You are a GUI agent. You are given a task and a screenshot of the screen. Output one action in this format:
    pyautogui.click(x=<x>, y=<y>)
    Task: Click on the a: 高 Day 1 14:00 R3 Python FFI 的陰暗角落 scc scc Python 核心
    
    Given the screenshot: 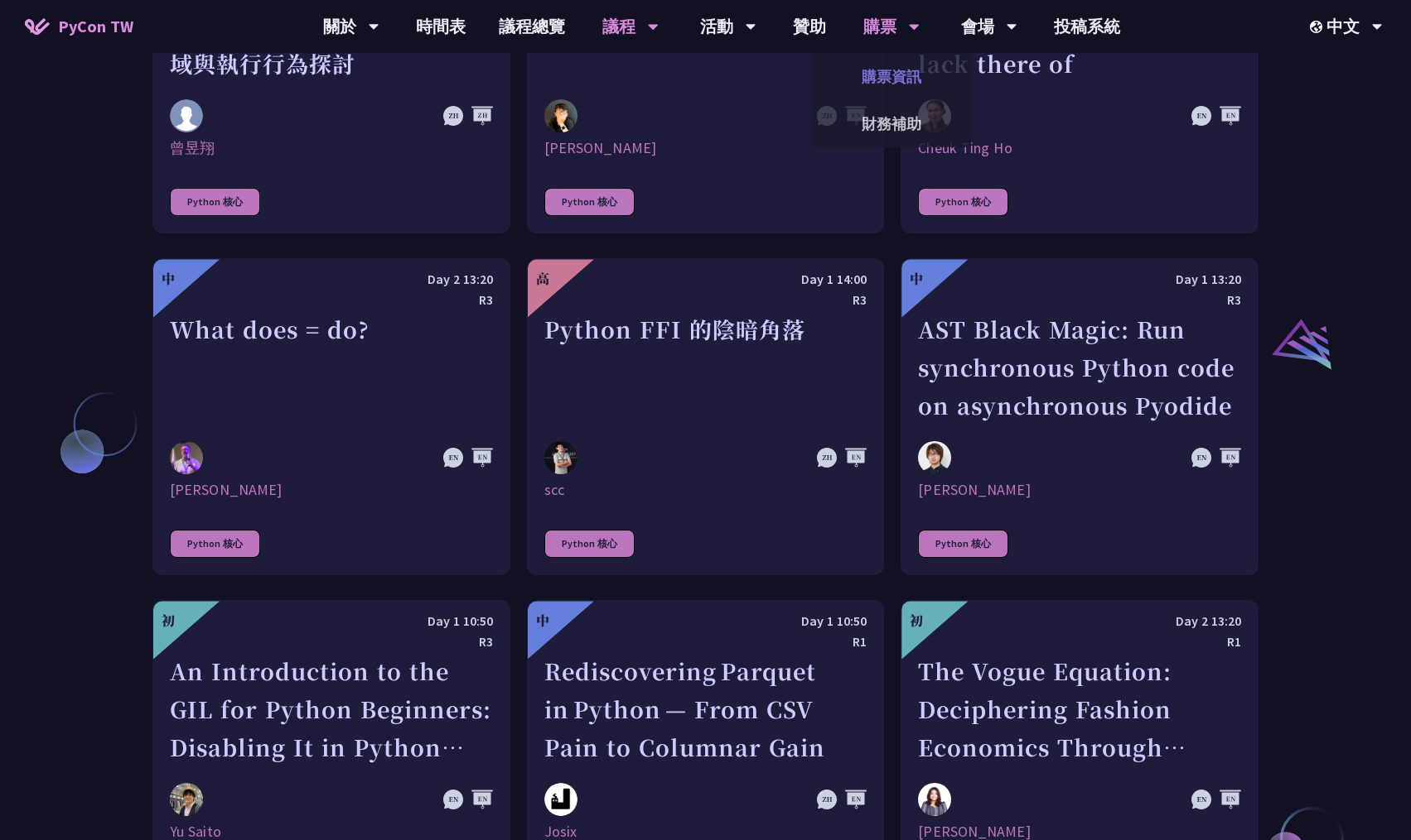 What is the action you would take?
    pyautogui.click(x=706, y=417)
    